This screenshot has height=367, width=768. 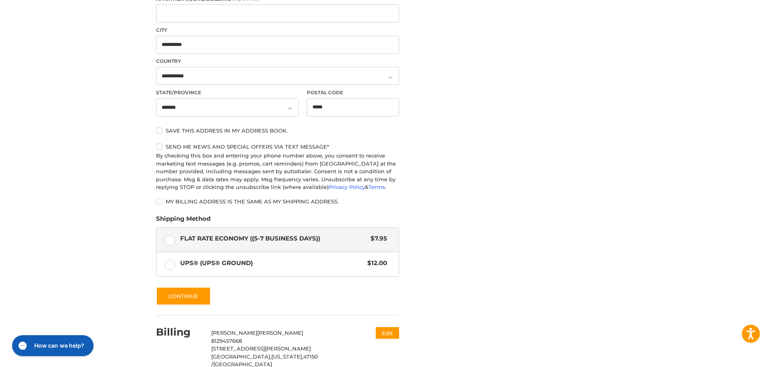 I want to click on span: UPS® (UPS® Ground), so click(x=272, y=263).